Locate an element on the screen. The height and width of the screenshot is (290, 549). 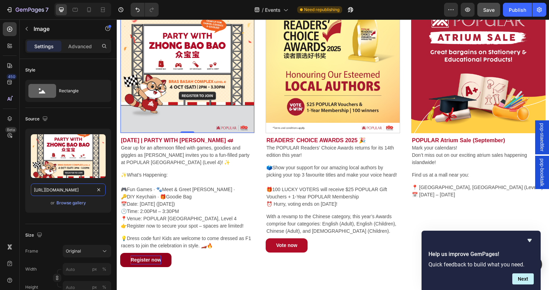
p: With a revamp to the Chinese category, this year’s Awards comprise four categories: English (Adul... is located at coordinates (216, 204).